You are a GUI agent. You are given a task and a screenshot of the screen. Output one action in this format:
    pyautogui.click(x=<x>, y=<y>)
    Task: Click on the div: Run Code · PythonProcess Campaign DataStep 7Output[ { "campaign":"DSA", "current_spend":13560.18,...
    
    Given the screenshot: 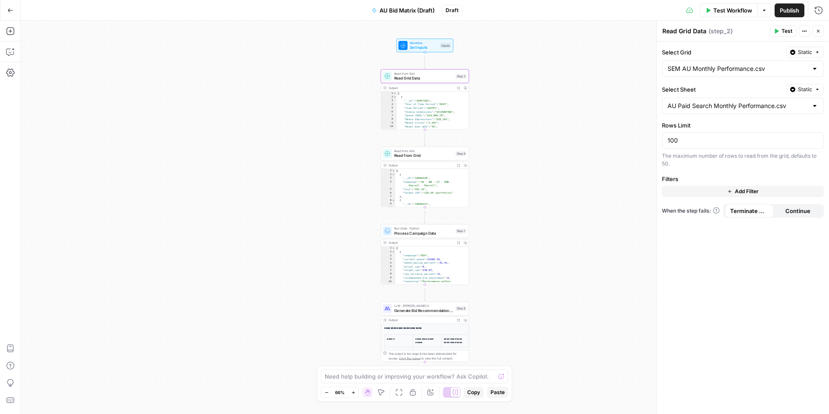 What is the action you would take?
    pyautogui.click(x=425, y=254)
    